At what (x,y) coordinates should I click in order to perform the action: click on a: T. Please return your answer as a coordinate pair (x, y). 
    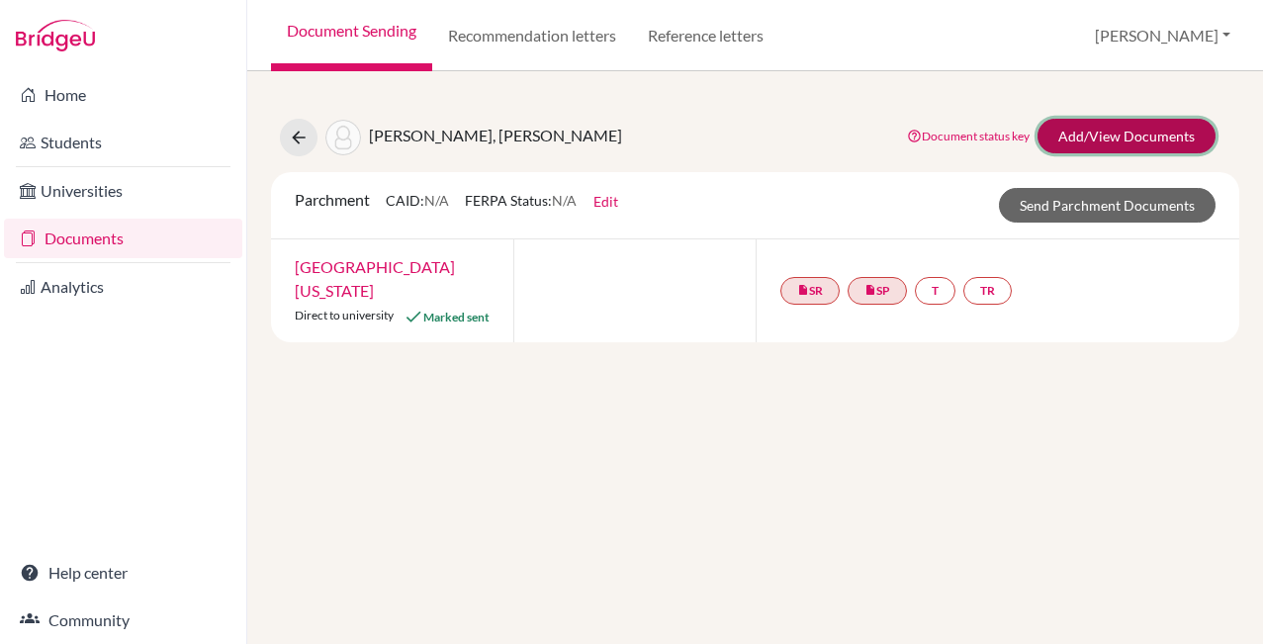
    Looking at the image, I should click on (935, 291).